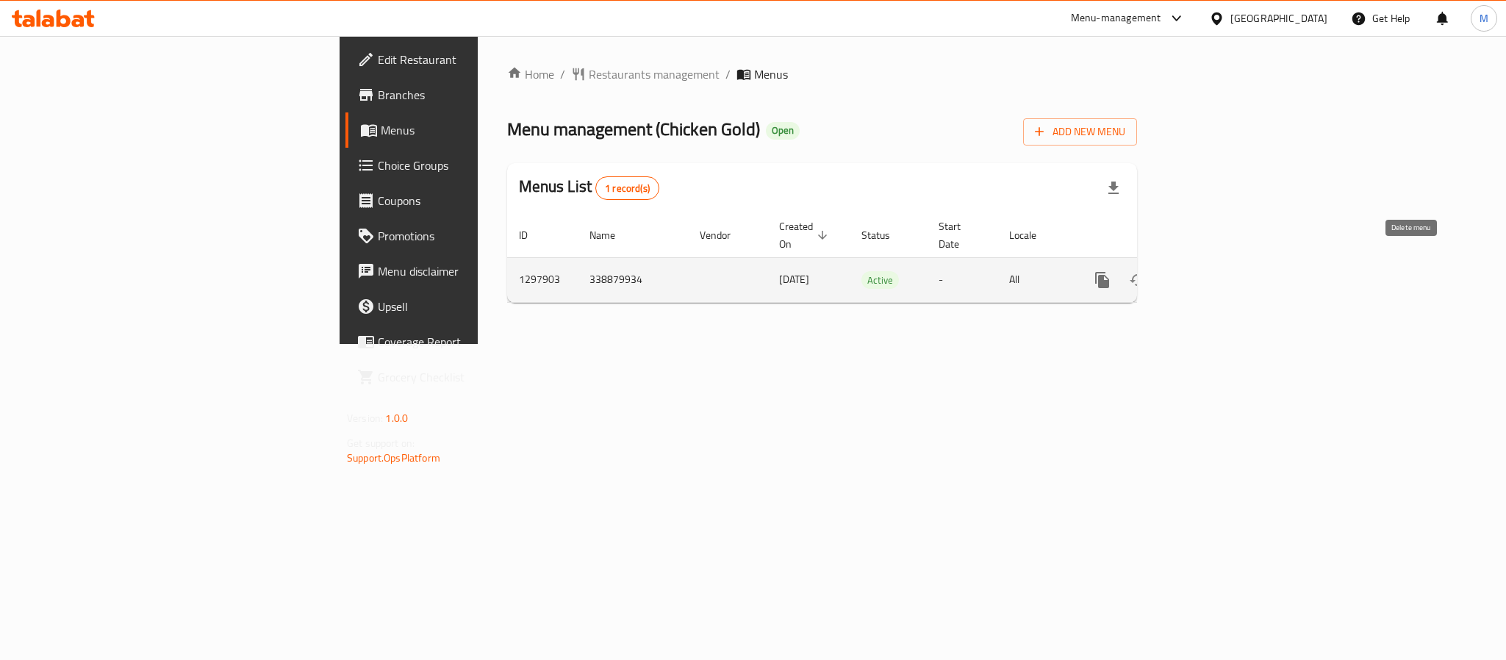  I want to click on a: Branches, so click(468, 95).